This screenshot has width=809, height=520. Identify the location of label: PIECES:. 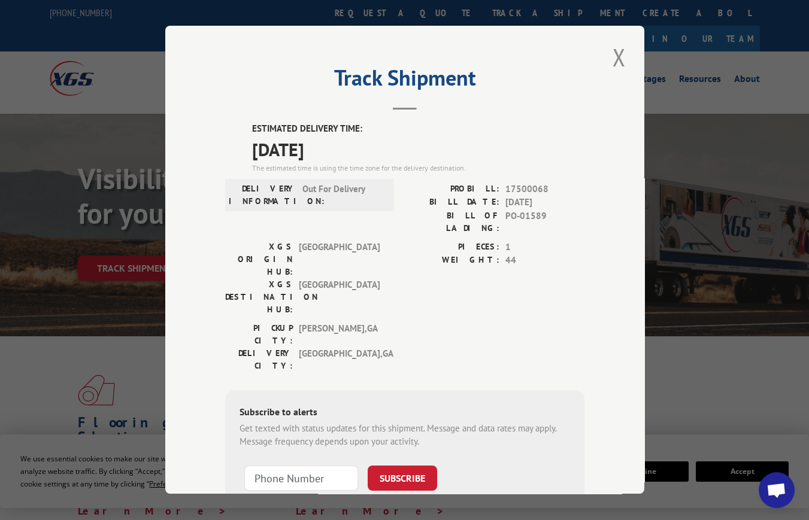
(452, 247).